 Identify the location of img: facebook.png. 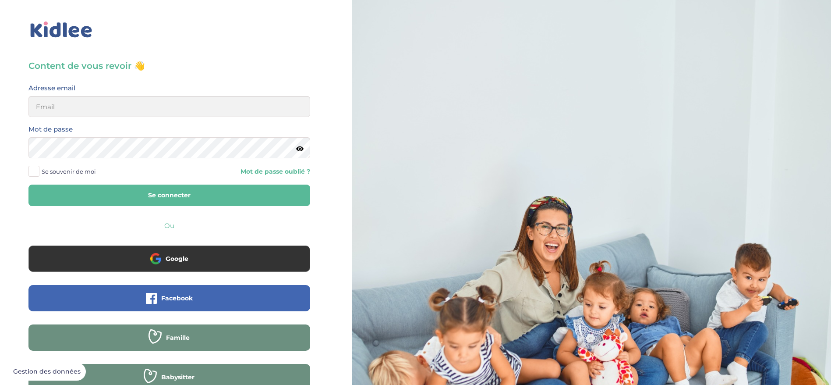
(151, 298).